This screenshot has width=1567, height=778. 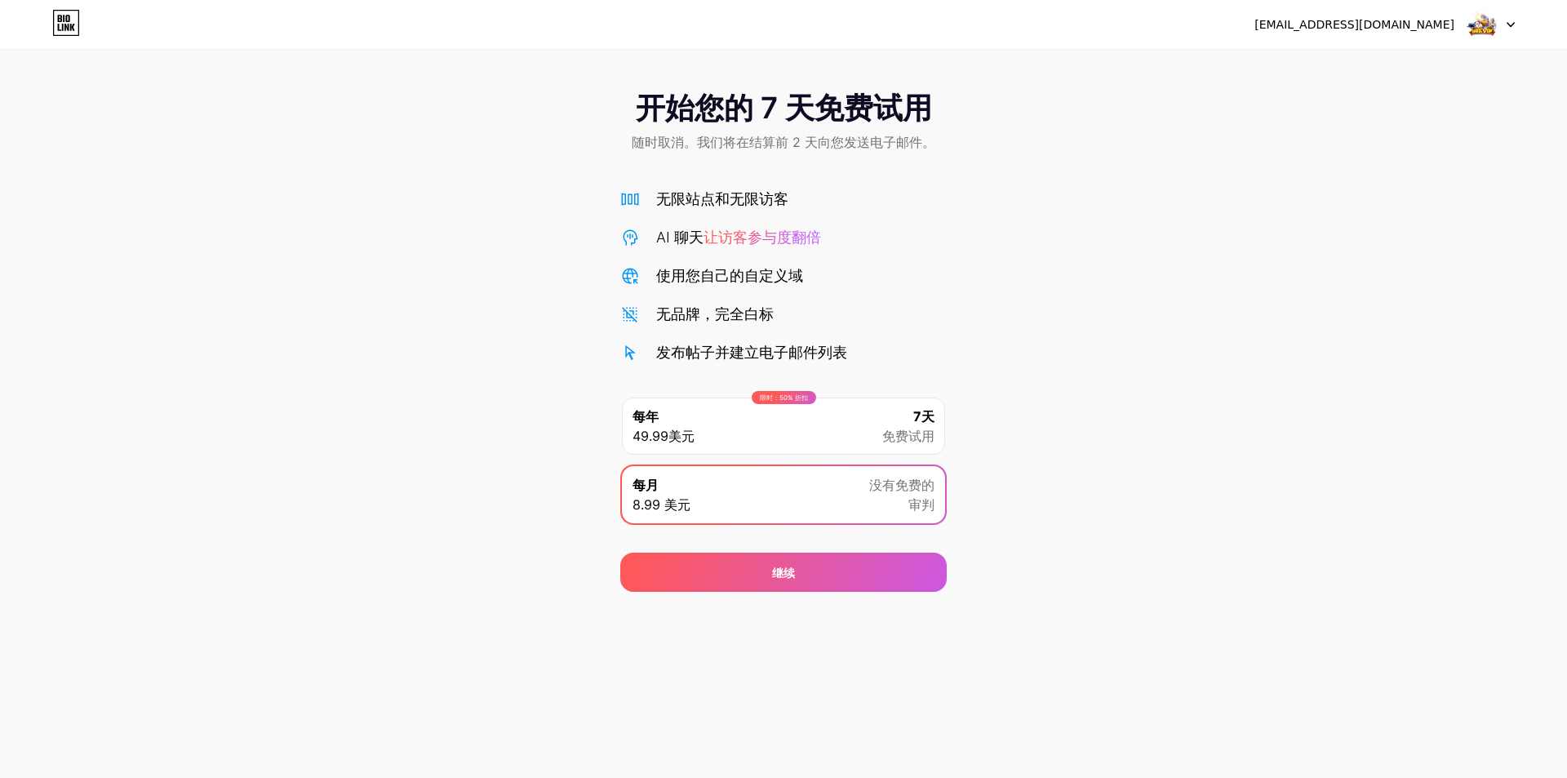 I want to click on img: h03slotgacor, so click(x=1482, y=24).